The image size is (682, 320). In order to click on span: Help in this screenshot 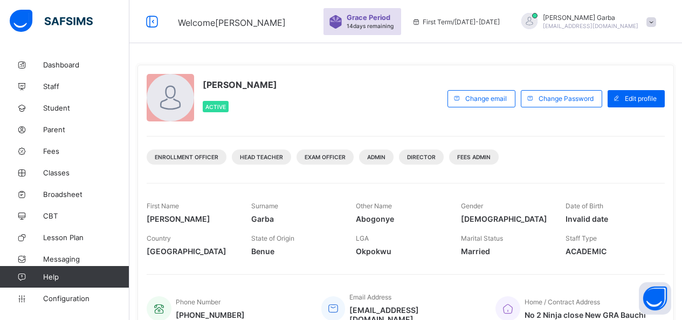, I will do `click(86, 277)`.